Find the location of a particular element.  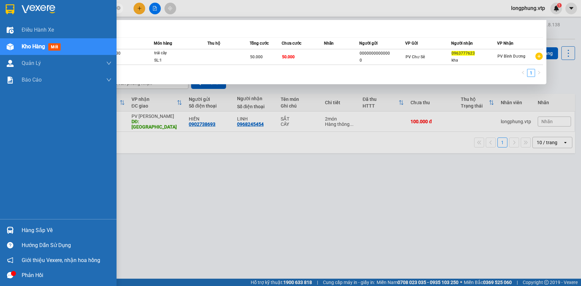

button: left is located at coordinates (523, 73).